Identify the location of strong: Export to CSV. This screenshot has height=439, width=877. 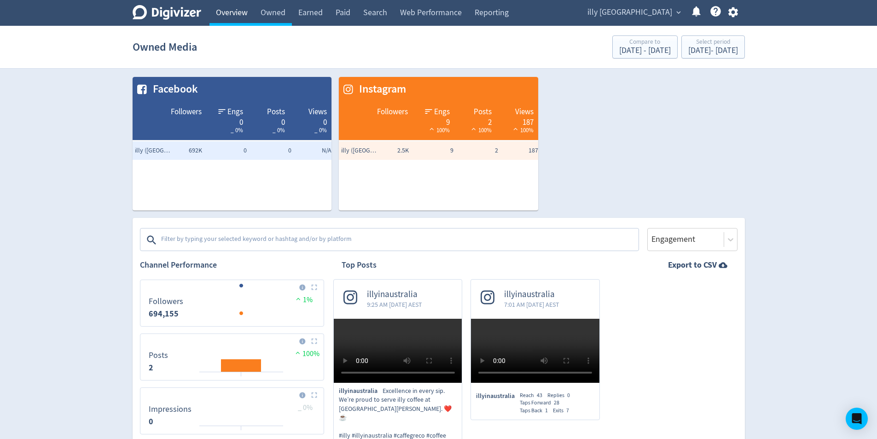
(692, 265).